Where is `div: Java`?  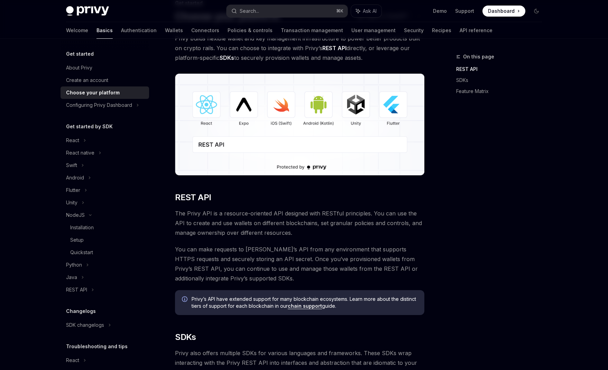
div: Java is located at coordinates (72, 277).